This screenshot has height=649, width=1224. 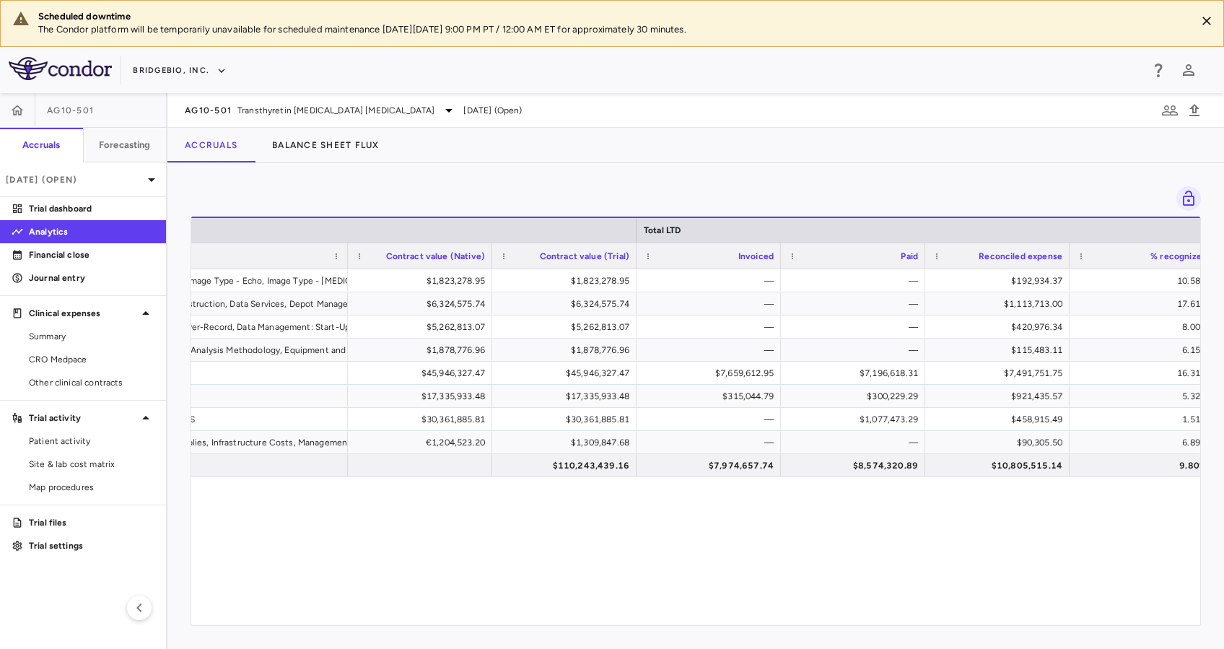 What do you see at coordinates (1001, 396) in the screenshot?
I see `div: $921,435.57` at bounding box center [1001, 396].